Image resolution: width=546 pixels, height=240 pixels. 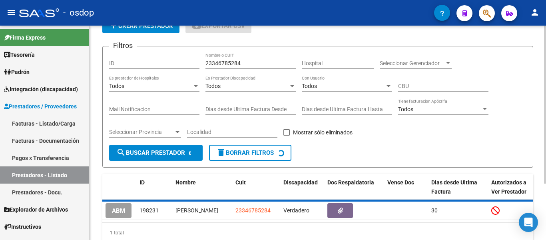 What do you see at coordinates (41, 89) in the screenshot?
I see `span: Integración (discapacidad)` at bounding box center [41, 89].